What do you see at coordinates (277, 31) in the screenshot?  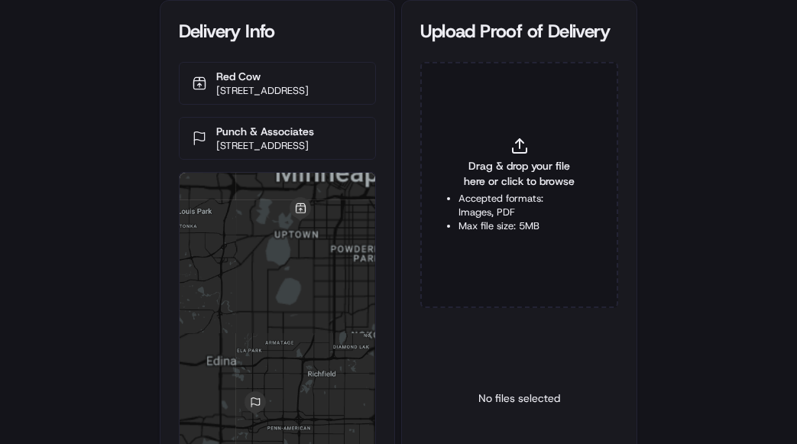 I see `div: Delivery Info` at bounding box center [277, 31].